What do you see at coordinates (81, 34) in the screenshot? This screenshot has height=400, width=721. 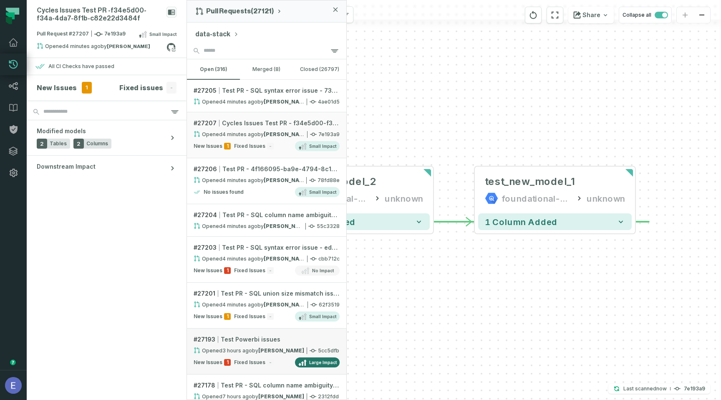 I see `span: Pull Request #27207 7e193a9` at bounding box center [81, 34].